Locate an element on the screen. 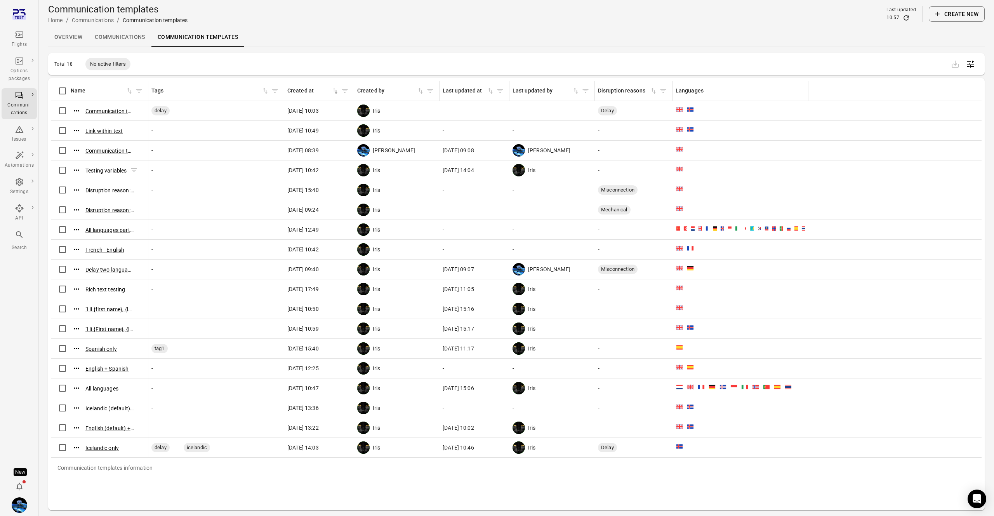  button: Filter by created at is located at coordinates (345, 91).